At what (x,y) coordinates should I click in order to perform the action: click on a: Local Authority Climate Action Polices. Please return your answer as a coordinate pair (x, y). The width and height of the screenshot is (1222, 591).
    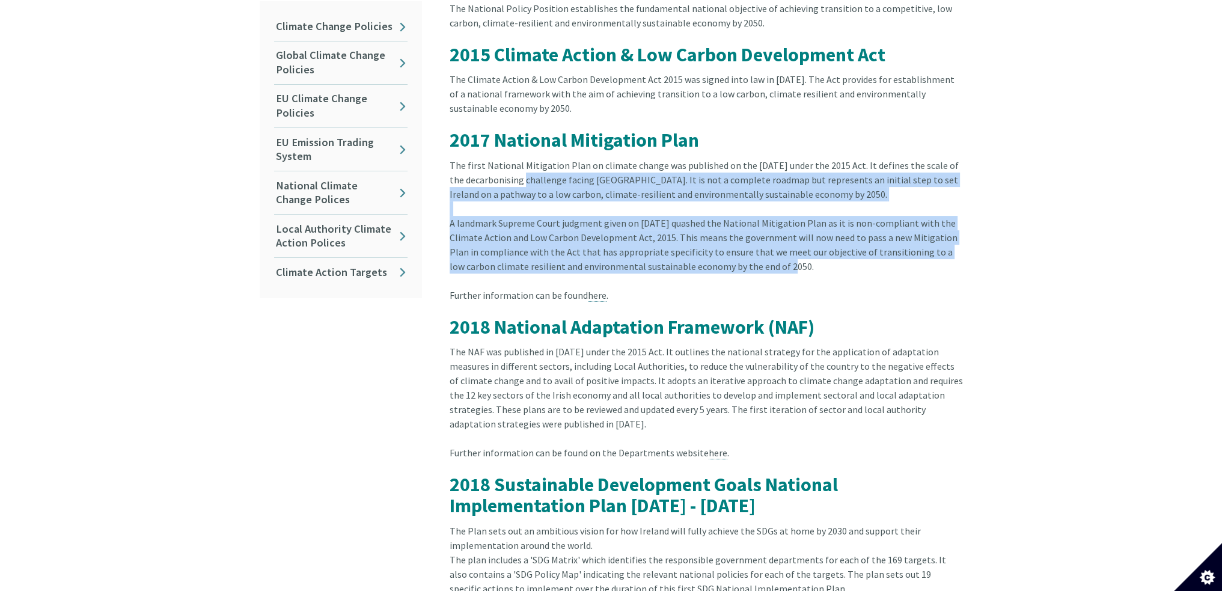
    Looking at the image, I should click on (341, 236).